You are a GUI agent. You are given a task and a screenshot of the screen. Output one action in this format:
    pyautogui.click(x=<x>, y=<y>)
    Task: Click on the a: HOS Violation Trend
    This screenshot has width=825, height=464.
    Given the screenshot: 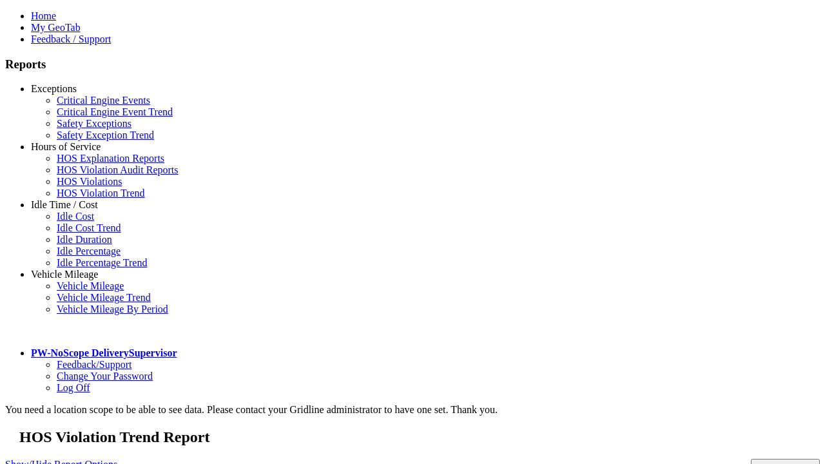 What is the action you would take?
    pyautogui.click(x=101, y=193)
    